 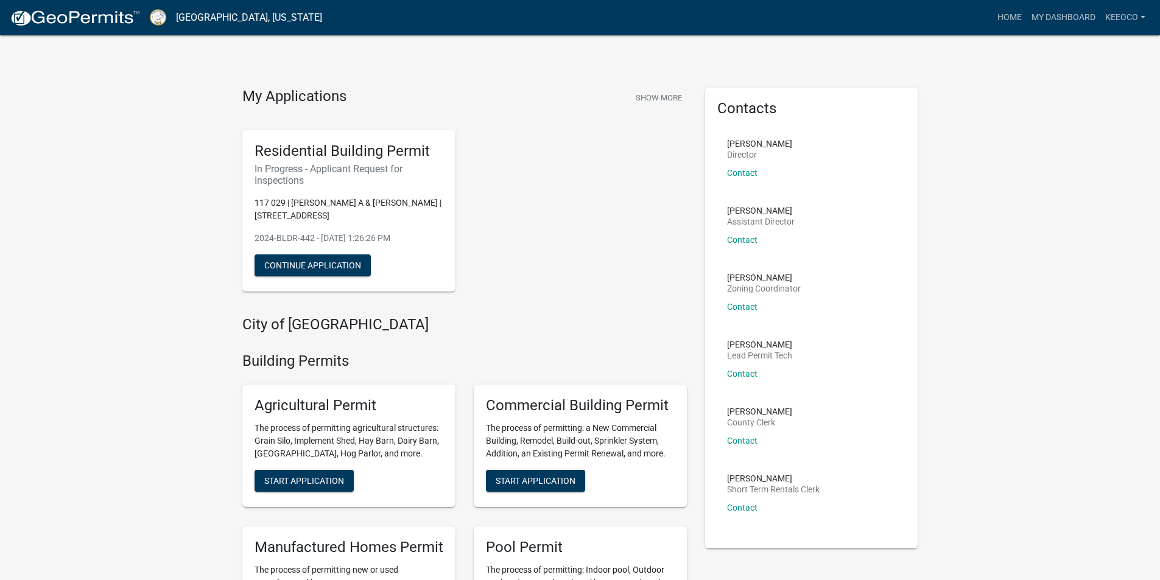 I want to click on h5: Manufactured Homes Permit, so click(x=349, y=547).